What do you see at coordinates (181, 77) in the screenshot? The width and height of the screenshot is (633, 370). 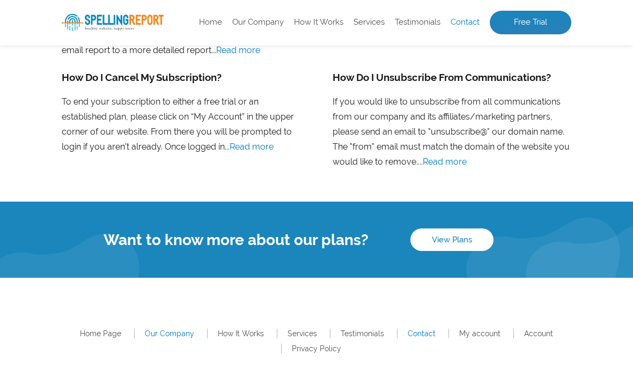 I see `h3: How Do I Cancel My Subscription?` at bounding box center [181, 77].